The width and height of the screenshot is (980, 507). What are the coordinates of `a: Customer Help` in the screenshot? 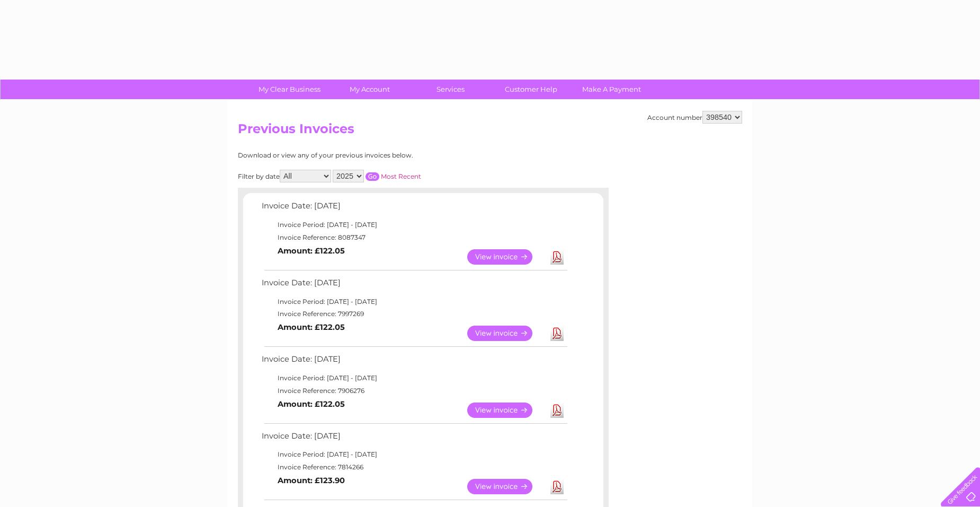 It's located at (531, 89).